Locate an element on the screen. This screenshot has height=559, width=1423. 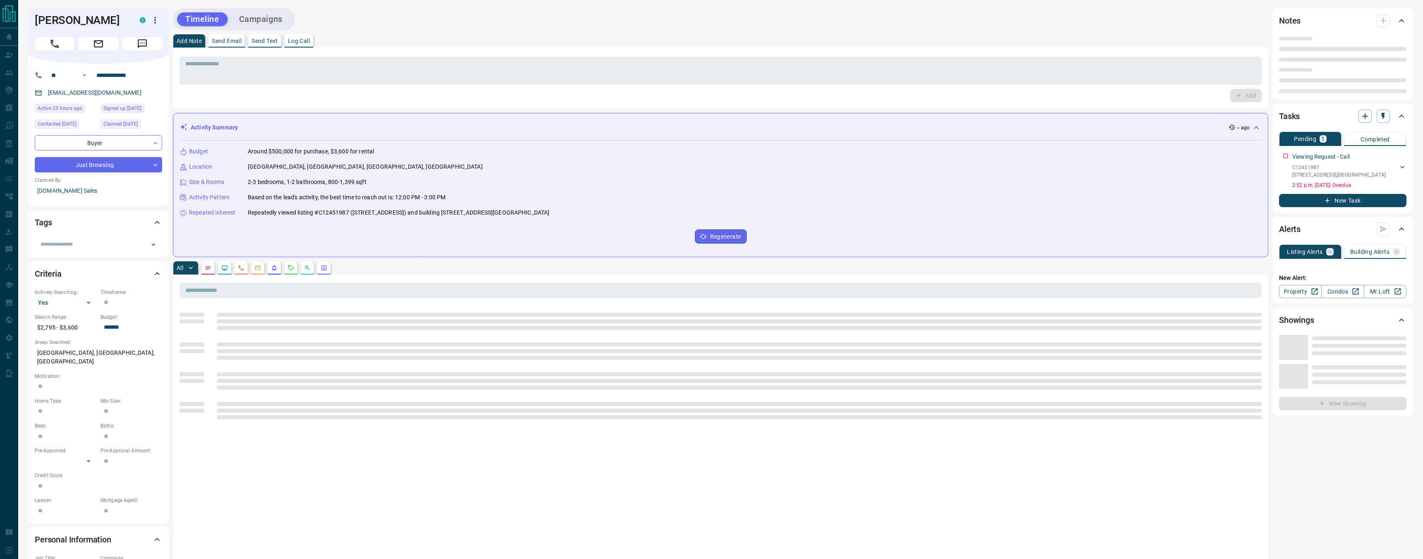
div: Tasks is located at coordinates (1342, 116).